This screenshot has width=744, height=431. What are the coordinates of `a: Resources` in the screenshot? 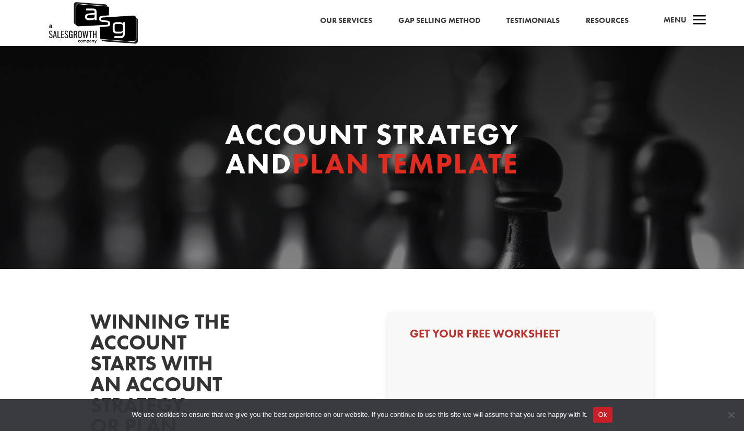 It's located at (607, 21).